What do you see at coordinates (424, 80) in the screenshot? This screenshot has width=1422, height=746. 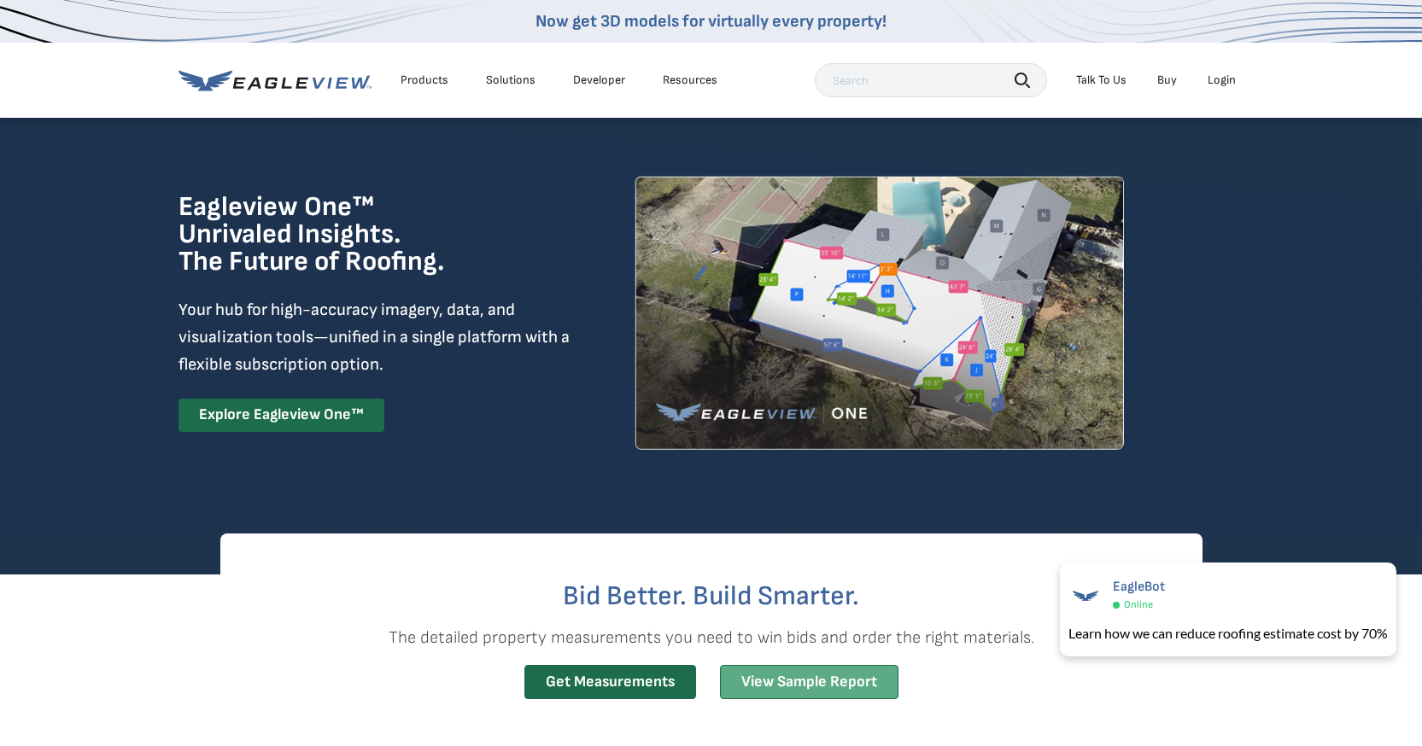 I see `div: Products` at bounding box center [424, 80].